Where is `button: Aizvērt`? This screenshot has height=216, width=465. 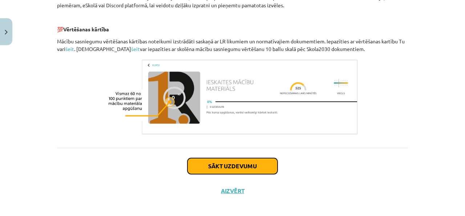 button: Aizvērt is located at coordinates (233, 190).